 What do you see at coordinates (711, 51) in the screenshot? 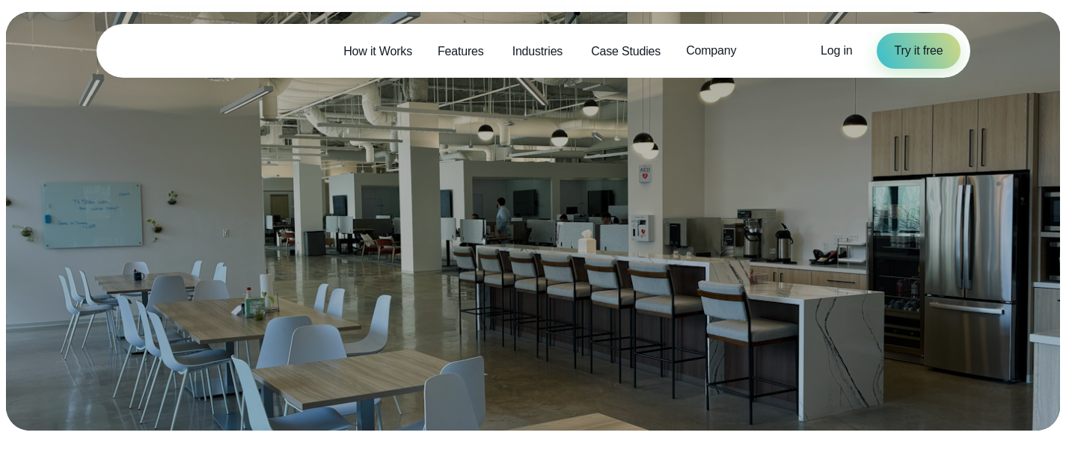
I see `span: Company` at bounding box center [711, 51].